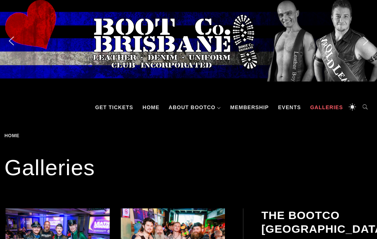 Image resolution: width=377 pixels, height=239 pixels. What do you see at coordinates (13, 135) in the screenshot?
I see `span: Home` at bounding box center [13, 135].